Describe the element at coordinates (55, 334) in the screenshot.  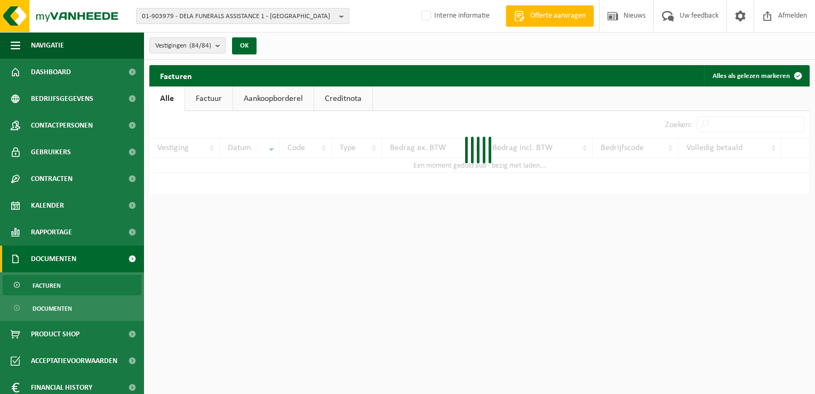
I see `span: Product Shop` at that location.